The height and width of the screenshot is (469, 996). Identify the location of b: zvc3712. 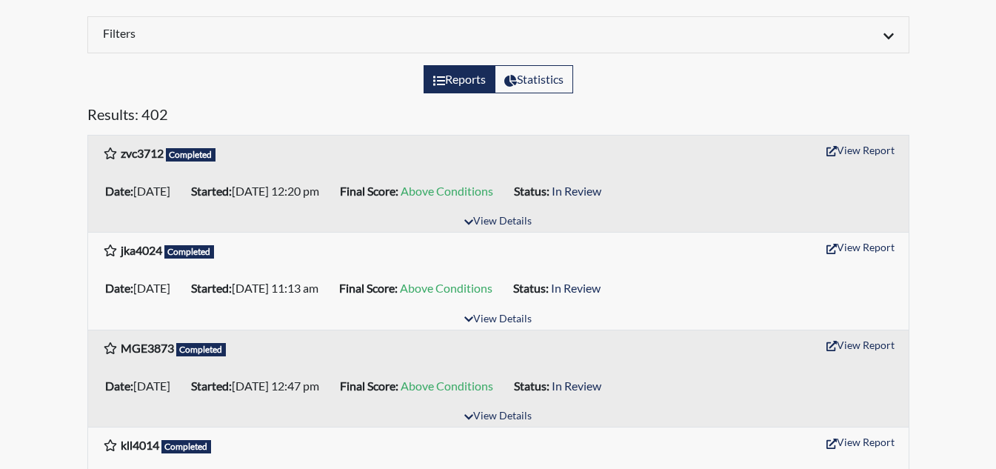
(142, 153).